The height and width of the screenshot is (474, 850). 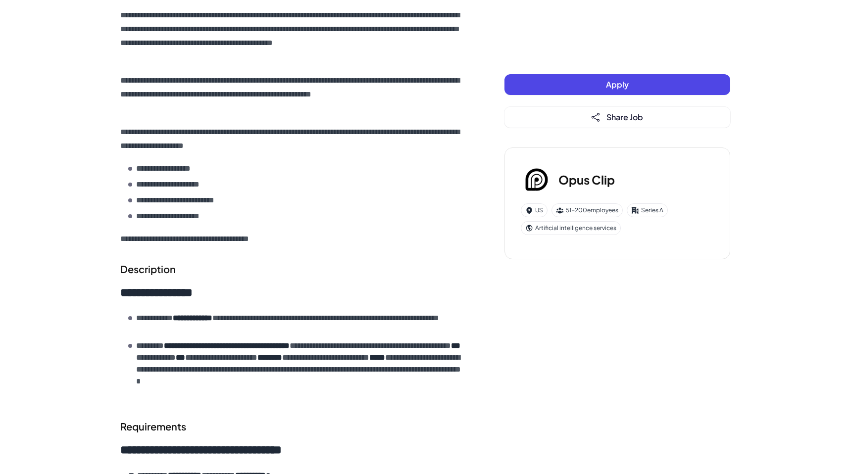 I want to click on span: Apply, so click(x=617, y=84).